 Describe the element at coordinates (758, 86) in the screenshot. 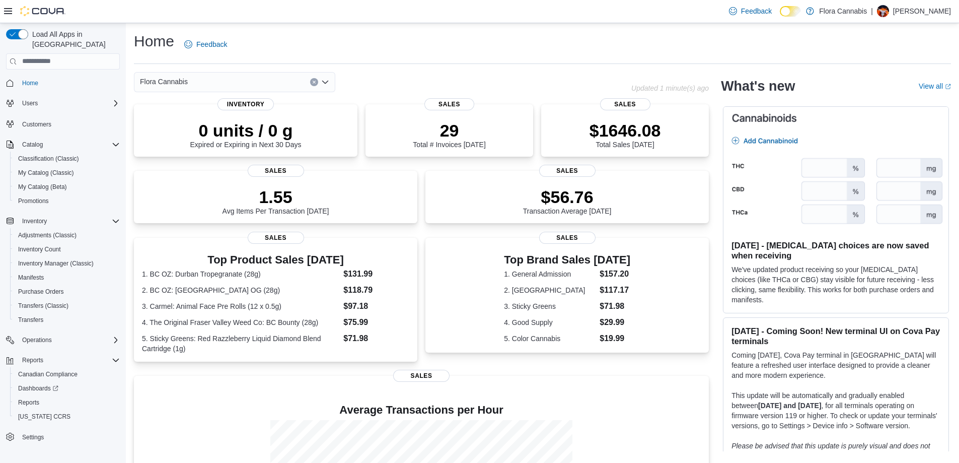

I see `h2: What's new` at that location.